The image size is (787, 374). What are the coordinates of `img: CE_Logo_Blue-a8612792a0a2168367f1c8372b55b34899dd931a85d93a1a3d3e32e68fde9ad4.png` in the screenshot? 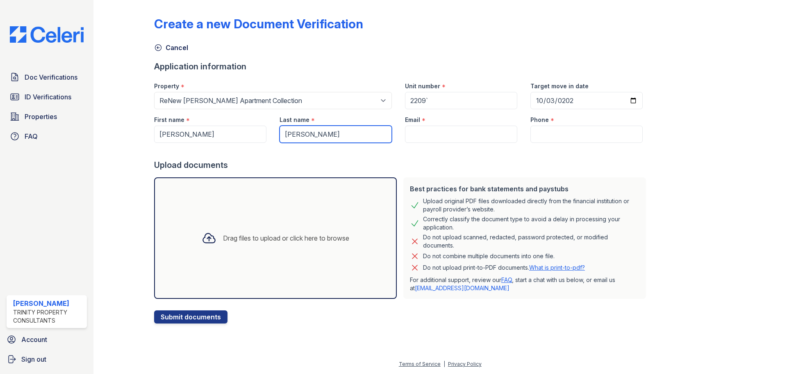 It's located at (47, 34).